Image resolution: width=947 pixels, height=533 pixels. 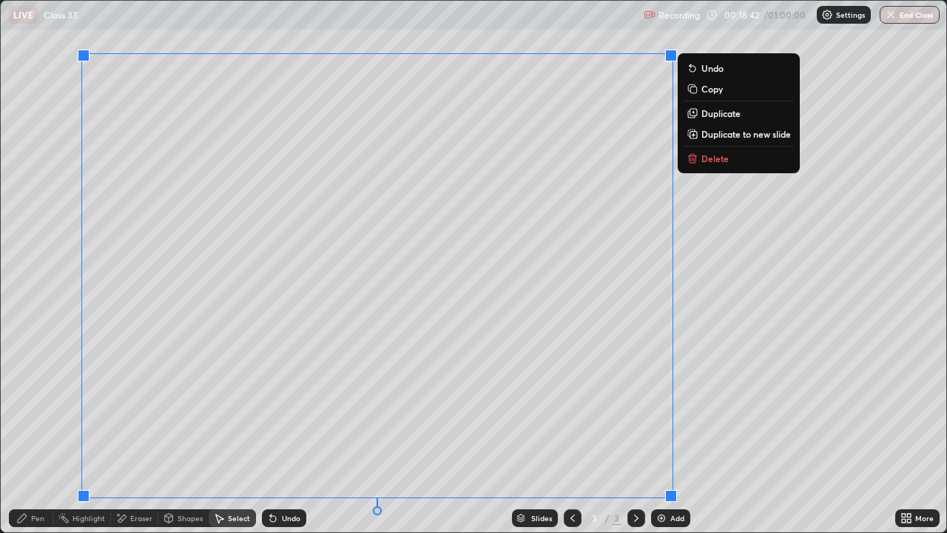 I want to click on p: Copy, so click(x=712, y=89).